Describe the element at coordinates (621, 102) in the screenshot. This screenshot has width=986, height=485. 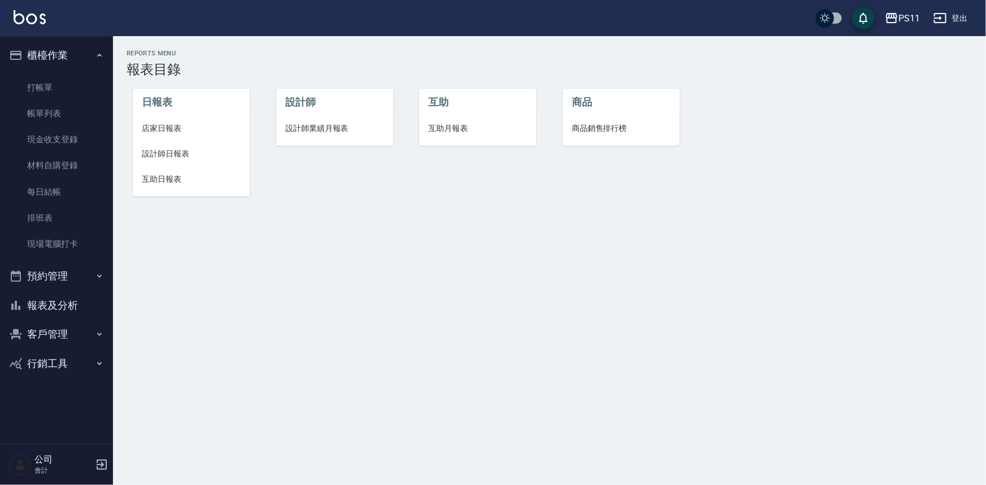
I see `li: 商品` at that location.